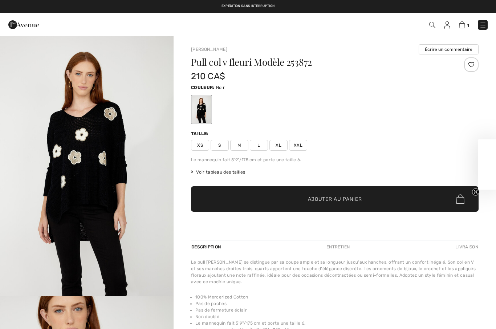 This screenshot has width=496, height=329. What do you see at coordinates (202, 87) in the screenshot?
I see `span: Couleur:` at bounding box center [202, 87].